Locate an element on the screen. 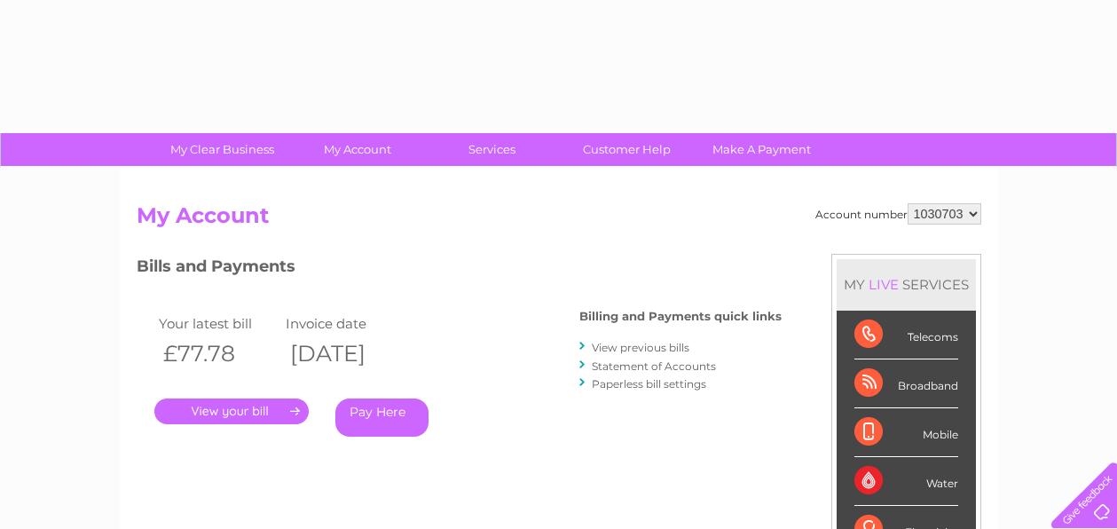 The width and height of the screenshot is (1117, 529). div: Account number is located at coordinates (898, 214).